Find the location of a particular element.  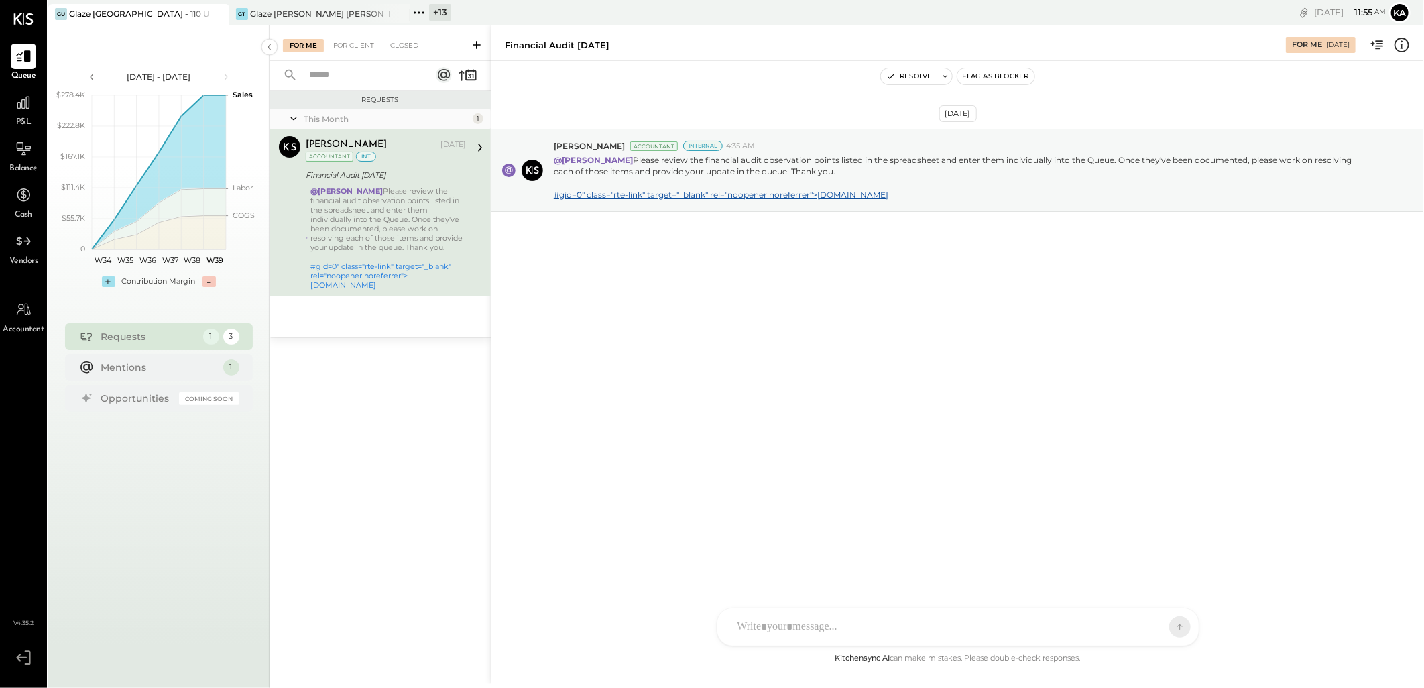

text: $167.1K is located at coordinates (72, 156).